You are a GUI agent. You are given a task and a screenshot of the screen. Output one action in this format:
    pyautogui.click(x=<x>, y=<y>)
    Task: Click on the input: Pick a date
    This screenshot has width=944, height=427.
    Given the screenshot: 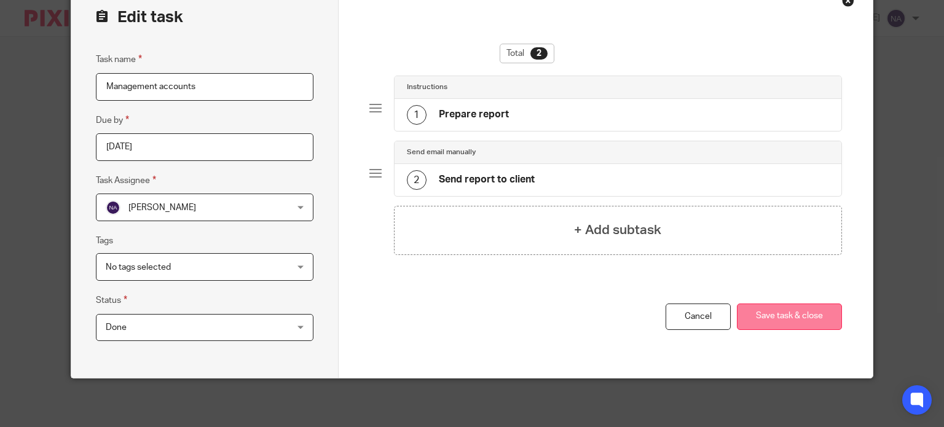 What is the action you would take?
    pyautogui.click(x=205, y=147)
    